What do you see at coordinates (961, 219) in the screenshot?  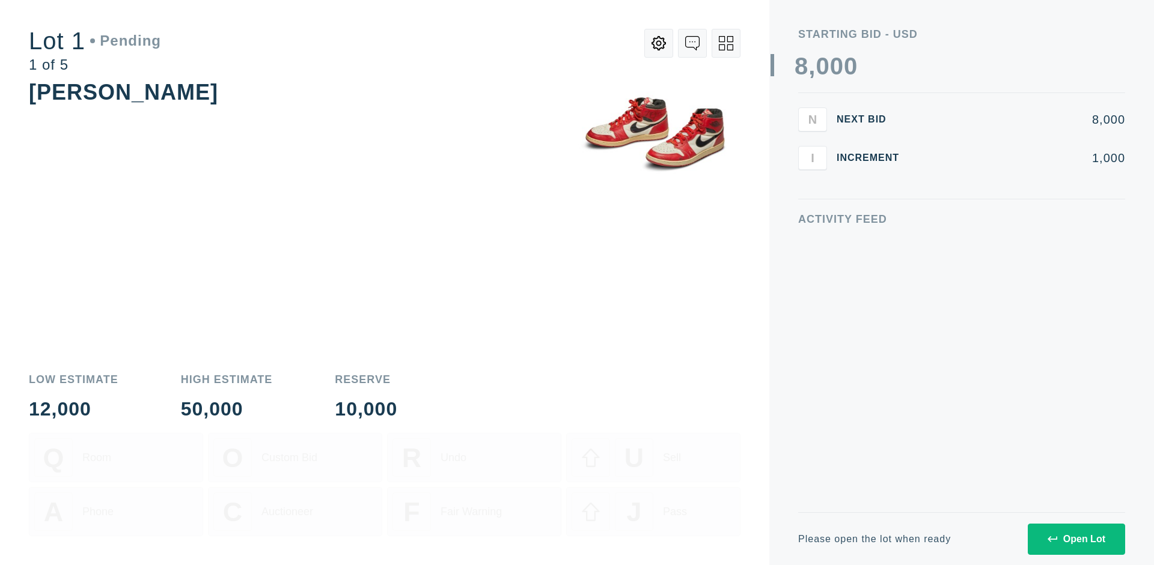 I see `div: Activity Feed` at bounding box center [961, 219].